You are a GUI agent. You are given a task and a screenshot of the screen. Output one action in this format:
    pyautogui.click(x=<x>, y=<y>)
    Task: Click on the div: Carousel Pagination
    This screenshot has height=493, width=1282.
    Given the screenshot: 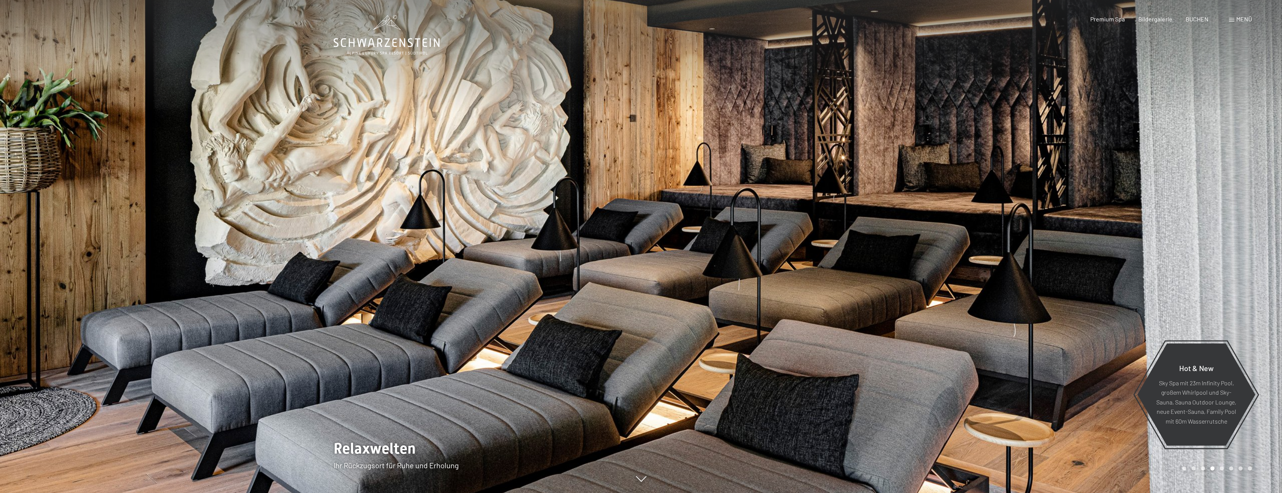 What is the action you would take?
    pyautogui.click(x=1215, y=468)
    